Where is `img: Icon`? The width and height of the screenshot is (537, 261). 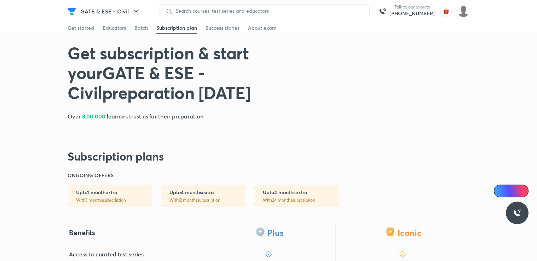
img: Icon is located at coordinates (501, 191).